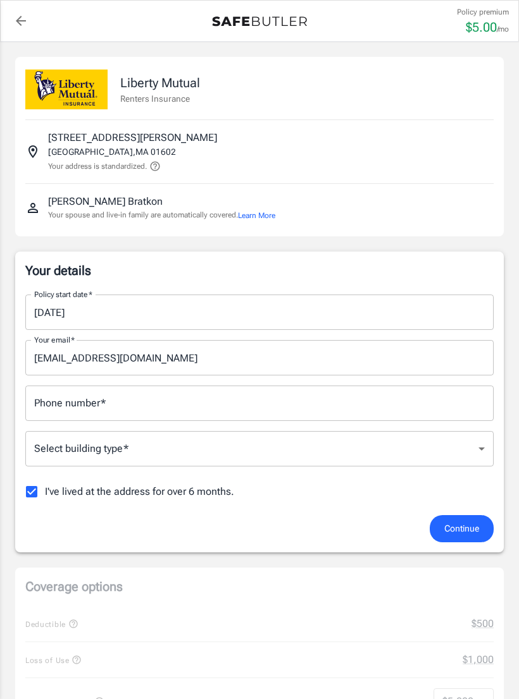 The height and width of the screenshot is (699, 519). What do you see at coordinates (259, 358) in the screenshot?
I see `input: Enter email` at bounding box center [259, 358].